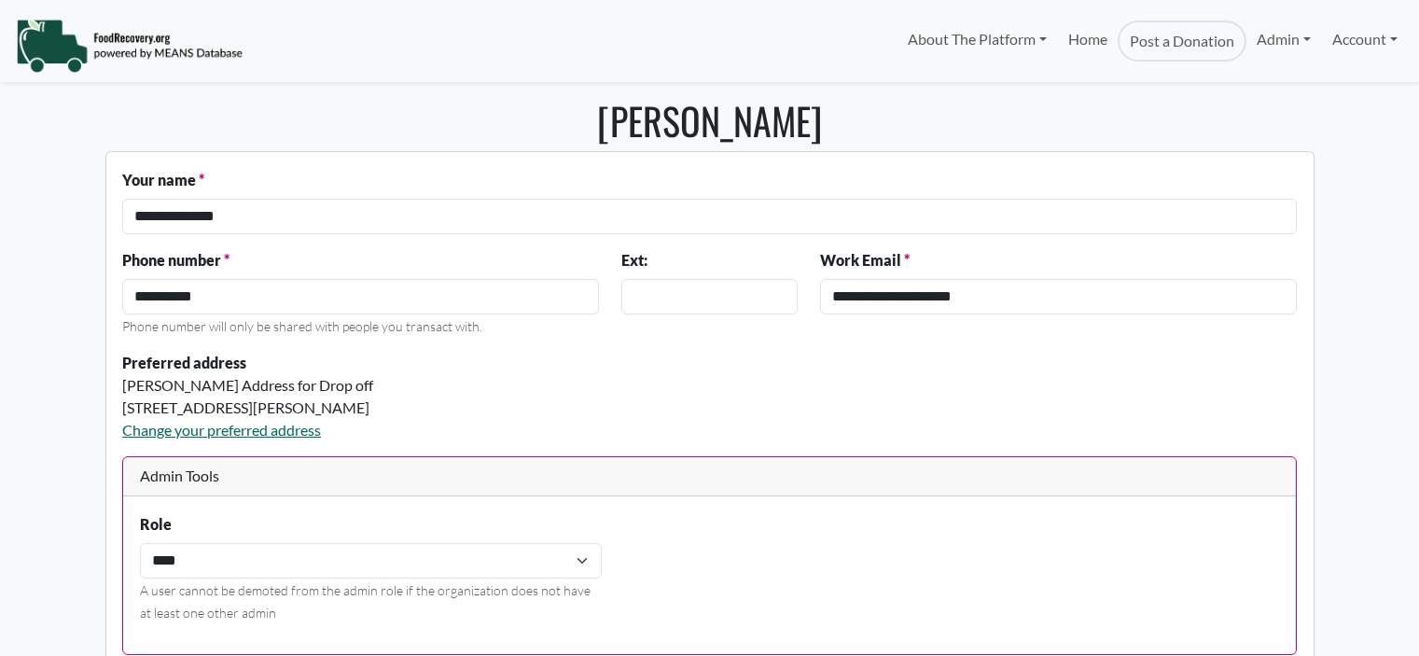  I want to click on a: About The Platform, so click(977, 39).